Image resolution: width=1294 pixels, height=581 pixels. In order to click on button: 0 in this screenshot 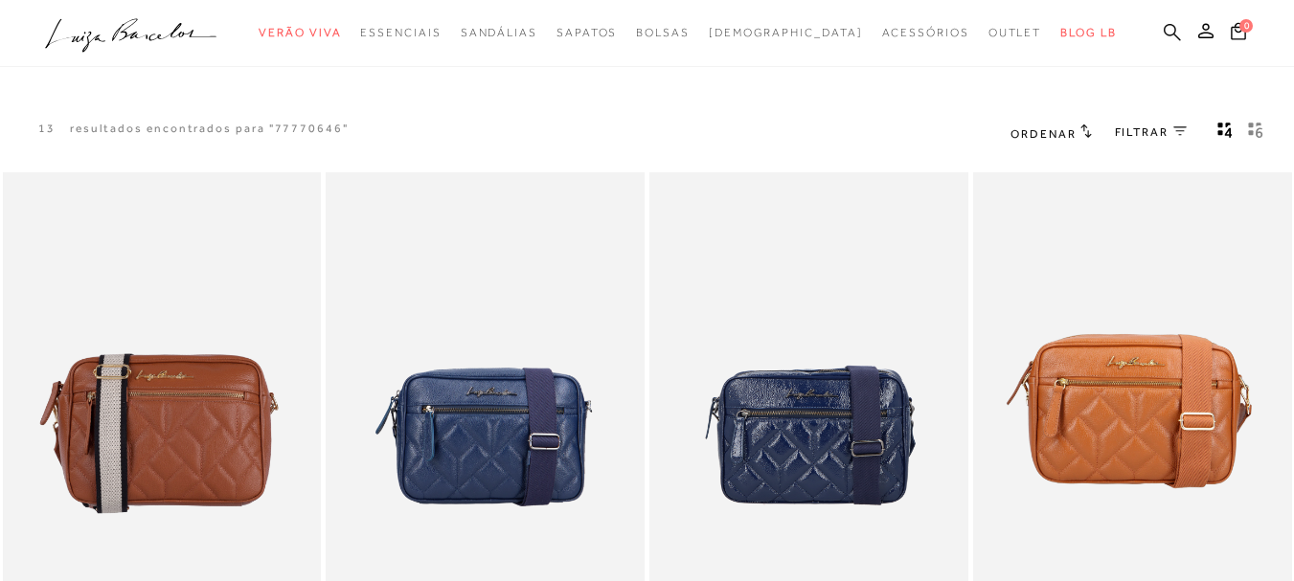, I will do `click(1238, 34)`.